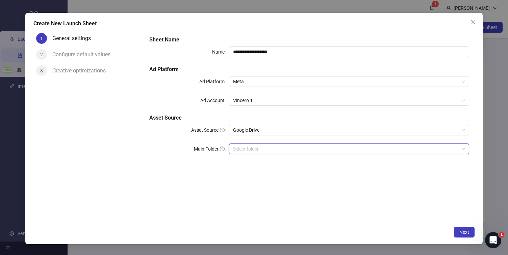 The width and height of the screenshot is (508, 255). What do you see at coordinates (84, 55) in the screenshot?
I see `div: Configure default values` at bounding box center [84, 55].